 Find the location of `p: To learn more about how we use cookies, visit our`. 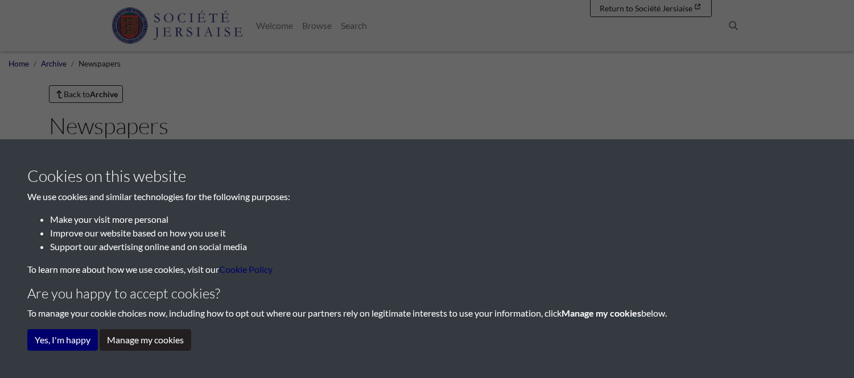

p: To learn more about how we use cookies, visit our is located at coordinates (427, 270).